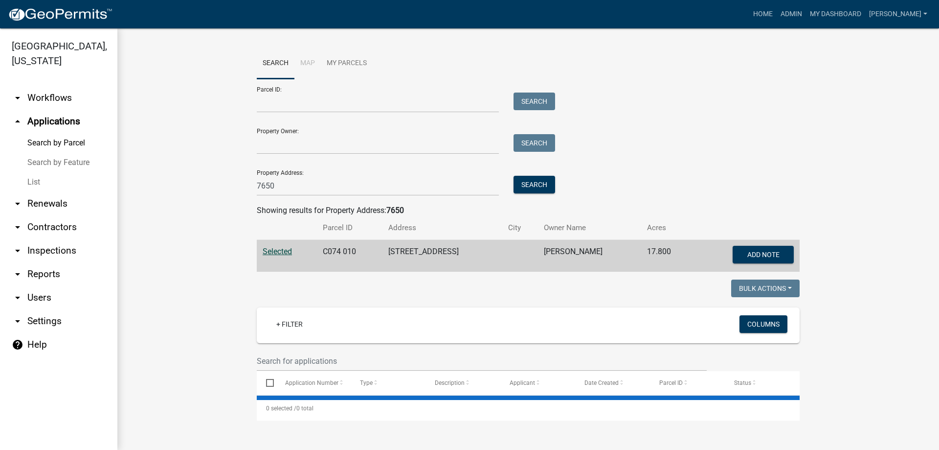 Image resolution: width=939 pixels, height=450 pixels. I want to click on span: Date Created, so click(602, 383).